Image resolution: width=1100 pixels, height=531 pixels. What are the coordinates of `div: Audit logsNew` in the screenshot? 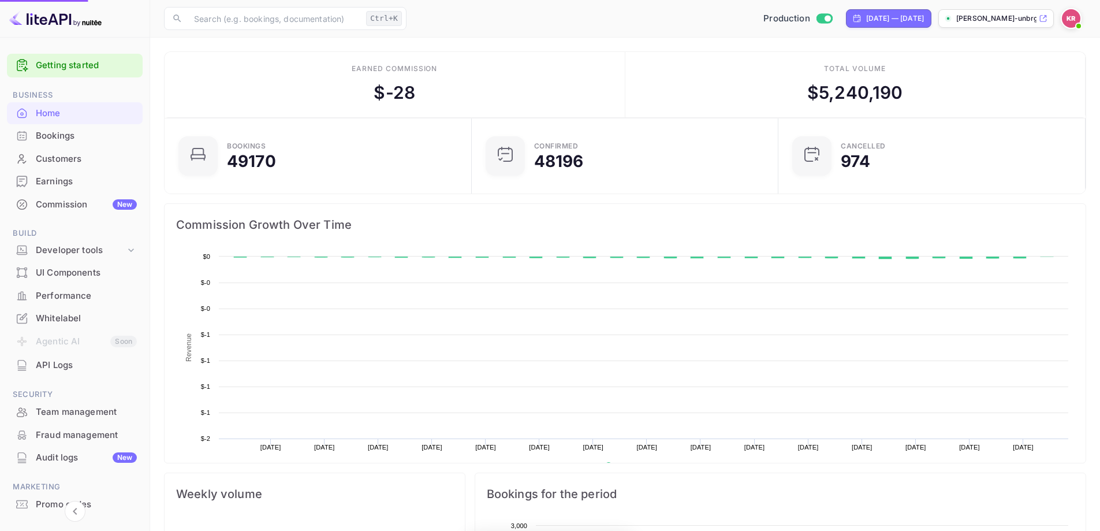 It's located at (74, 457).